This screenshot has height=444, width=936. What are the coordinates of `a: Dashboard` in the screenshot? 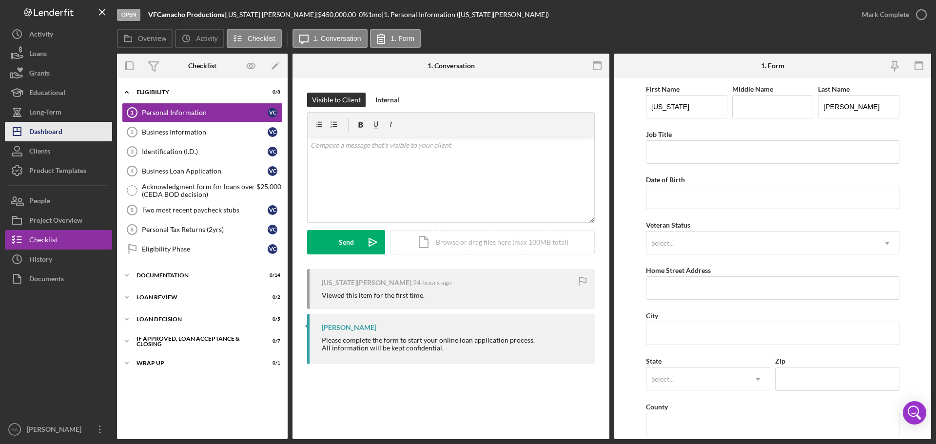 It's located at (59, 132).